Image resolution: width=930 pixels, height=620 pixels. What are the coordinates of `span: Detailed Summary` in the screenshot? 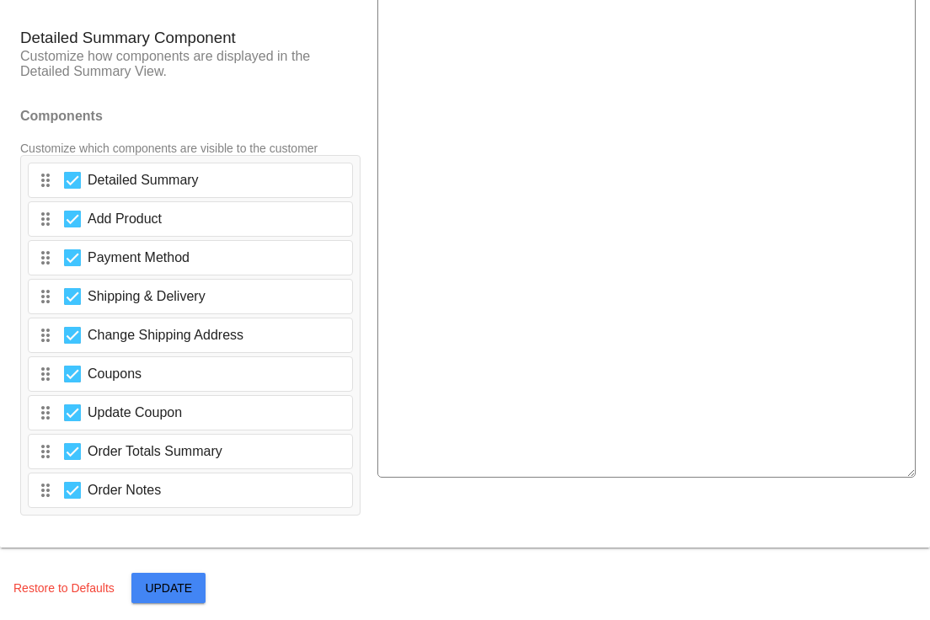 It's located at (143, 180).